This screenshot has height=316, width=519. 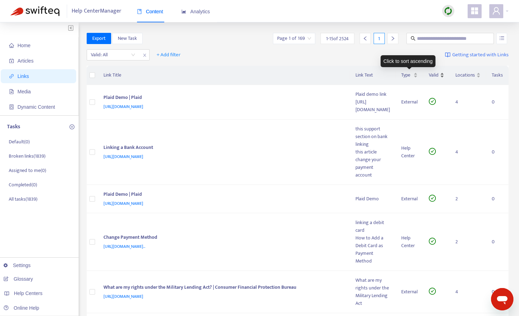 What do you see at coordinates (12, 61) in the screenshot?
I see `span: account-book` at bounding box center [12, 61].